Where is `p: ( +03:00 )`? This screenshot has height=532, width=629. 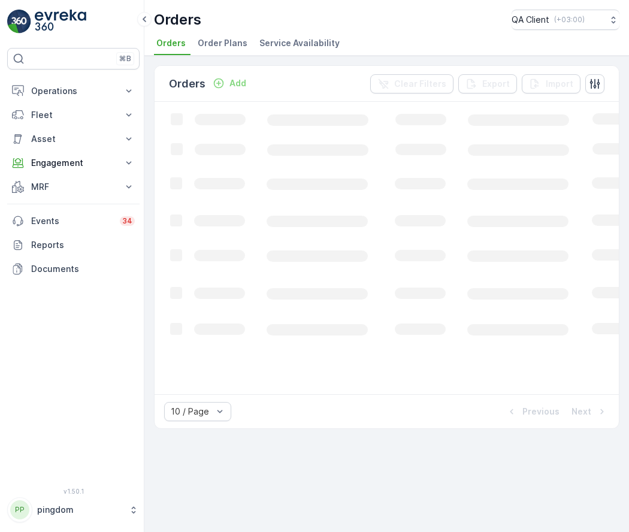
p: ( +03:00 ) is located at coordinates (569, 20).